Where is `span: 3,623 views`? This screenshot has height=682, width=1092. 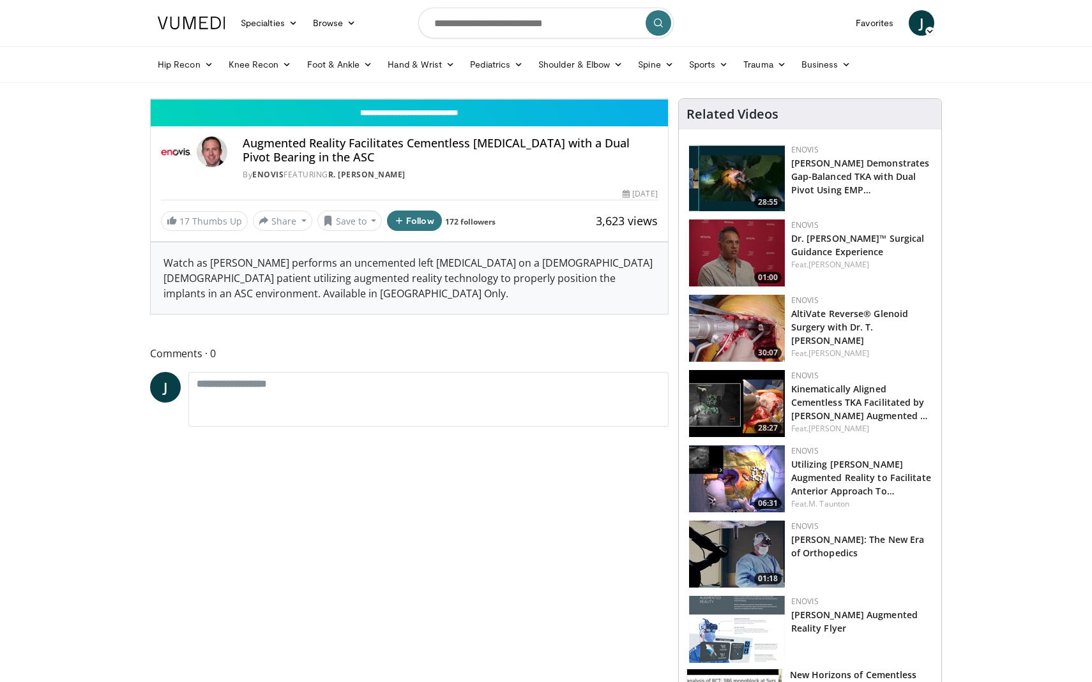 span: 3,623 views is located at coordinates (626, 221).